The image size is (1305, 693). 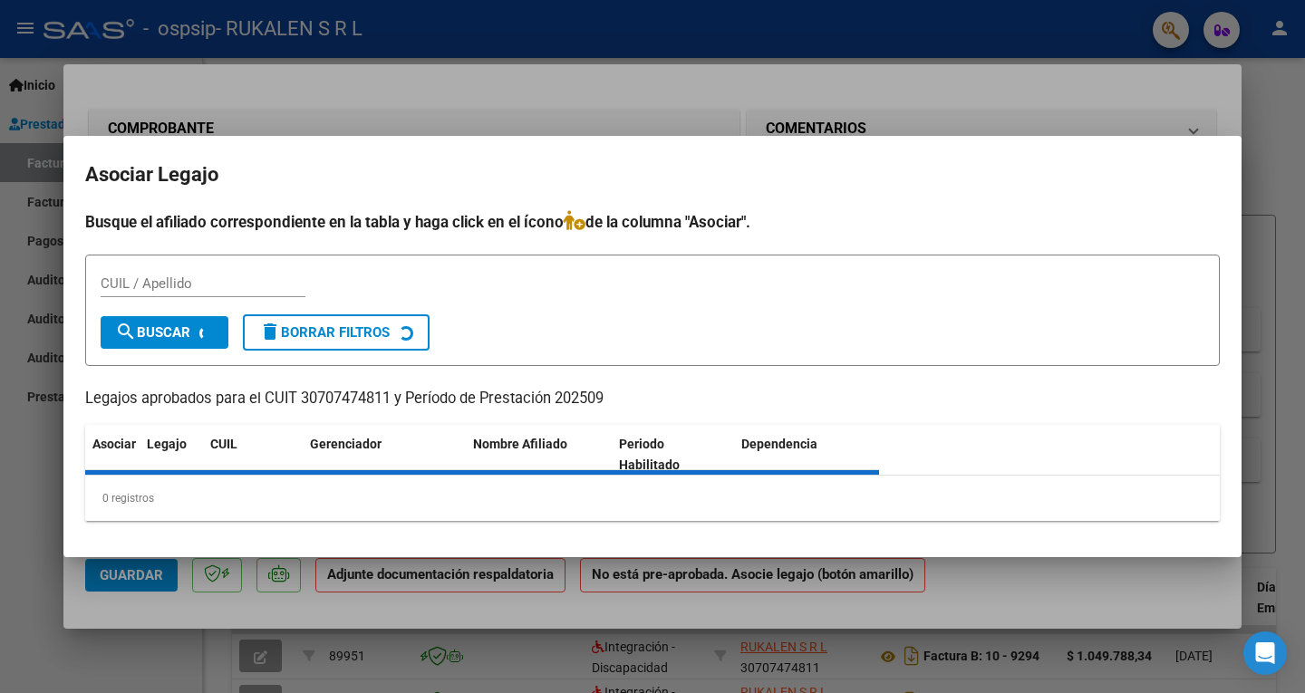 I want to click on div: 0 registros, so click(x=652, y=498).